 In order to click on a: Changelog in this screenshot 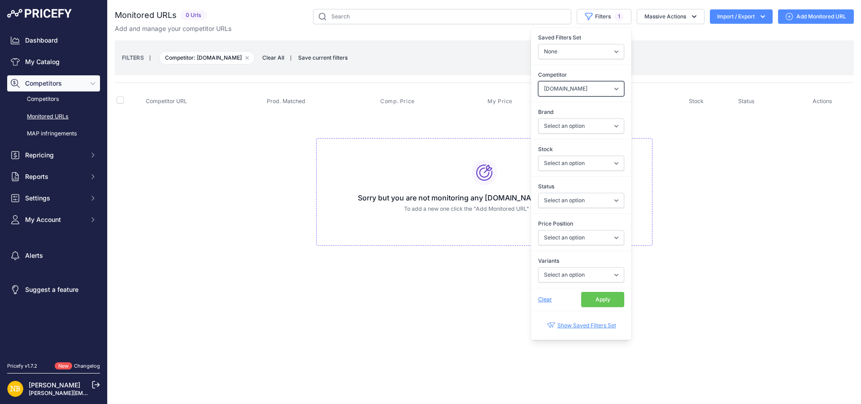, I will do `click(87, 366)`.